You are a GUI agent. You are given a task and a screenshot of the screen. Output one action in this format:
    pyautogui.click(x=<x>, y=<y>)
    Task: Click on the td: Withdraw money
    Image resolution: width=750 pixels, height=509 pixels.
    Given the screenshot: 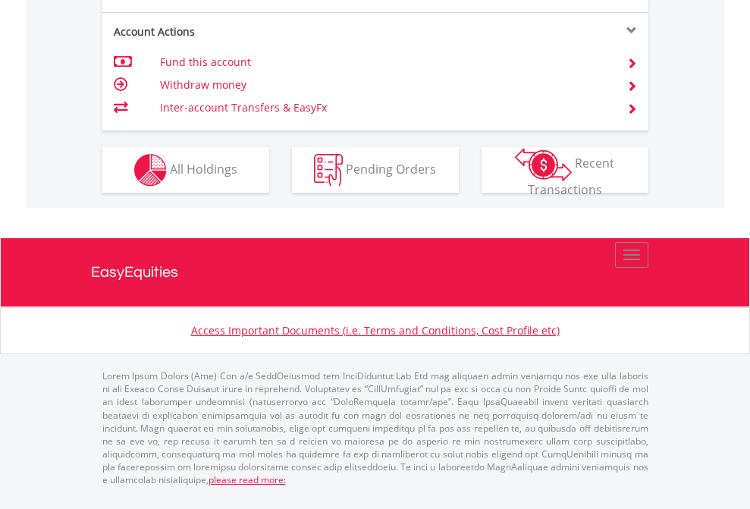 What is the action you would take?
    pyautogui.click(x=384, y=85)
    